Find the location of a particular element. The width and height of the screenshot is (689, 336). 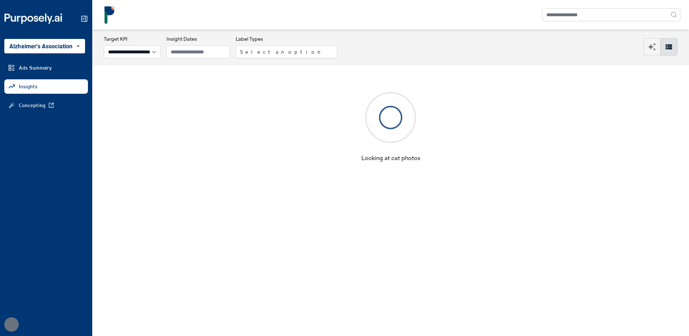

h3: Label Types is located at coordinates (287, 39).